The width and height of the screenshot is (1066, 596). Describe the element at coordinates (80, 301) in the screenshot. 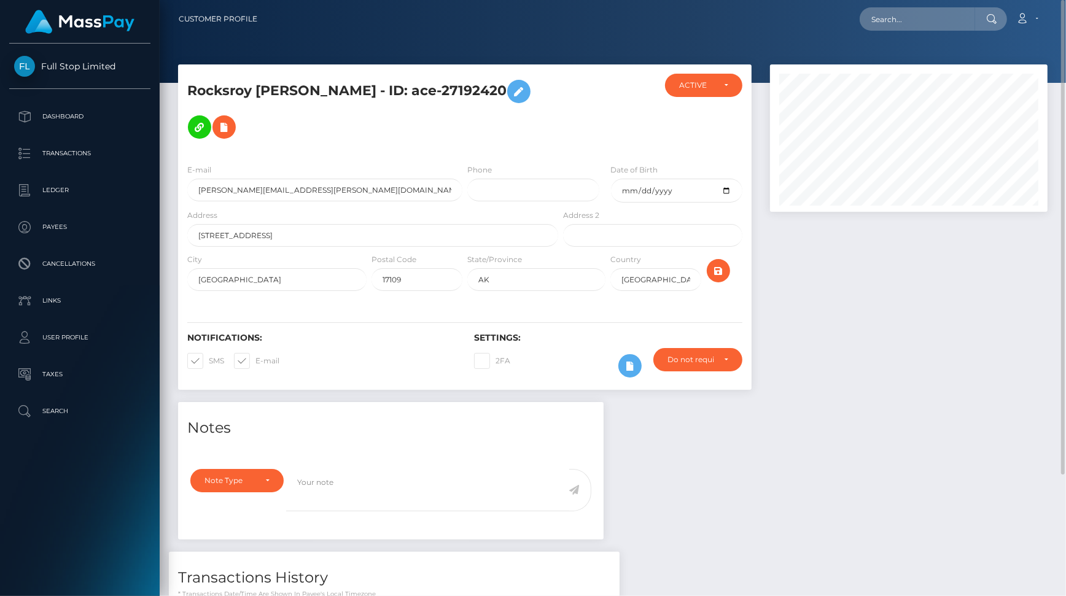

I see `p: Links` at that location.